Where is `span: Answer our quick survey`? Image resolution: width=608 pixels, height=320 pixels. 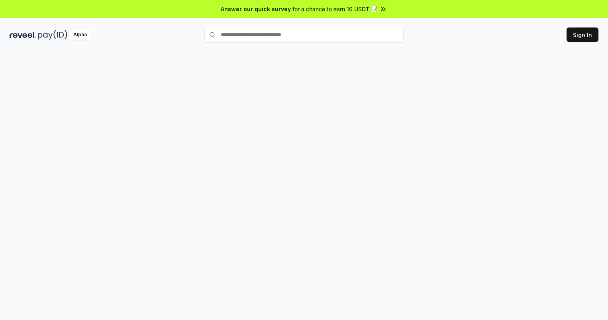 span: Answer our quick survey is located at coordinates (256, 9).